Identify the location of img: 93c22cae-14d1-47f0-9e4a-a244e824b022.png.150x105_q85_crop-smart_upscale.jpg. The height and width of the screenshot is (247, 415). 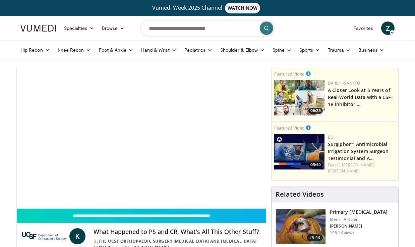
(299, 98).